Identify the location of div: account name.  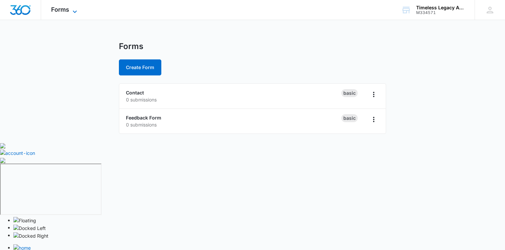
(440, 8).